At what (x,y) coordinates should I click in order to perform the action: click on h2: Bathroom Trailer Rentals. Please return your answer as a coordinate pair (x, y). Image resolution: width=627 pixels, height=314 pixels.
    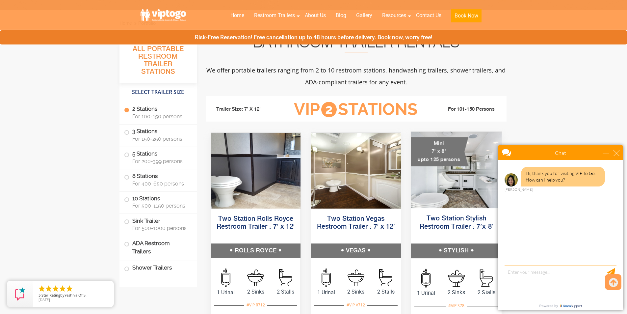
    Looking at the image, I should click on (356, 44).